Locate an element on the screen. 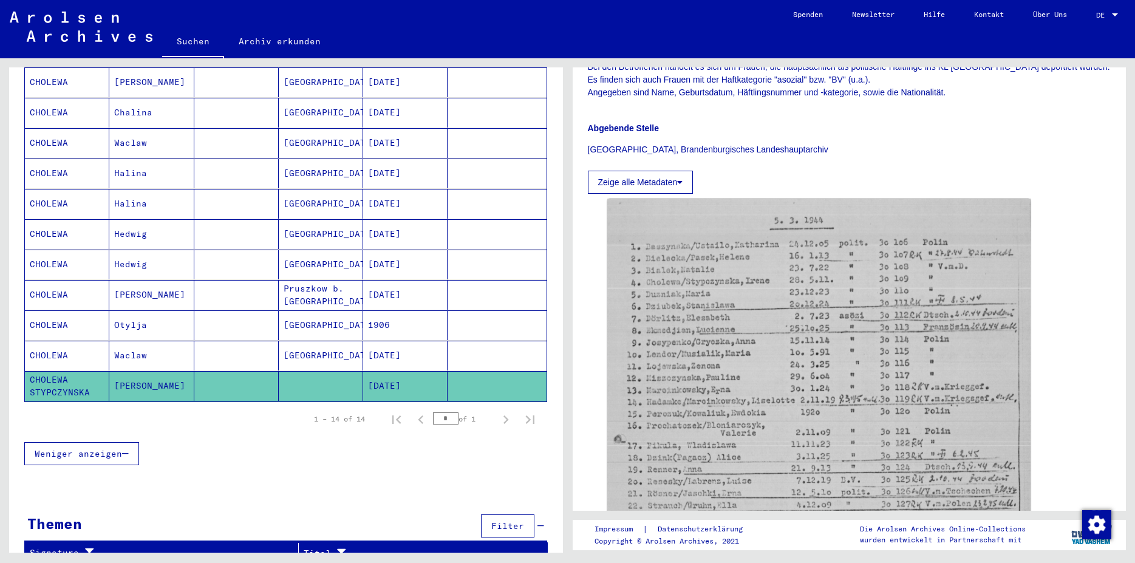 This screenshot has width=1135, height=563. button: Filter is located at coordinates (508, 526).